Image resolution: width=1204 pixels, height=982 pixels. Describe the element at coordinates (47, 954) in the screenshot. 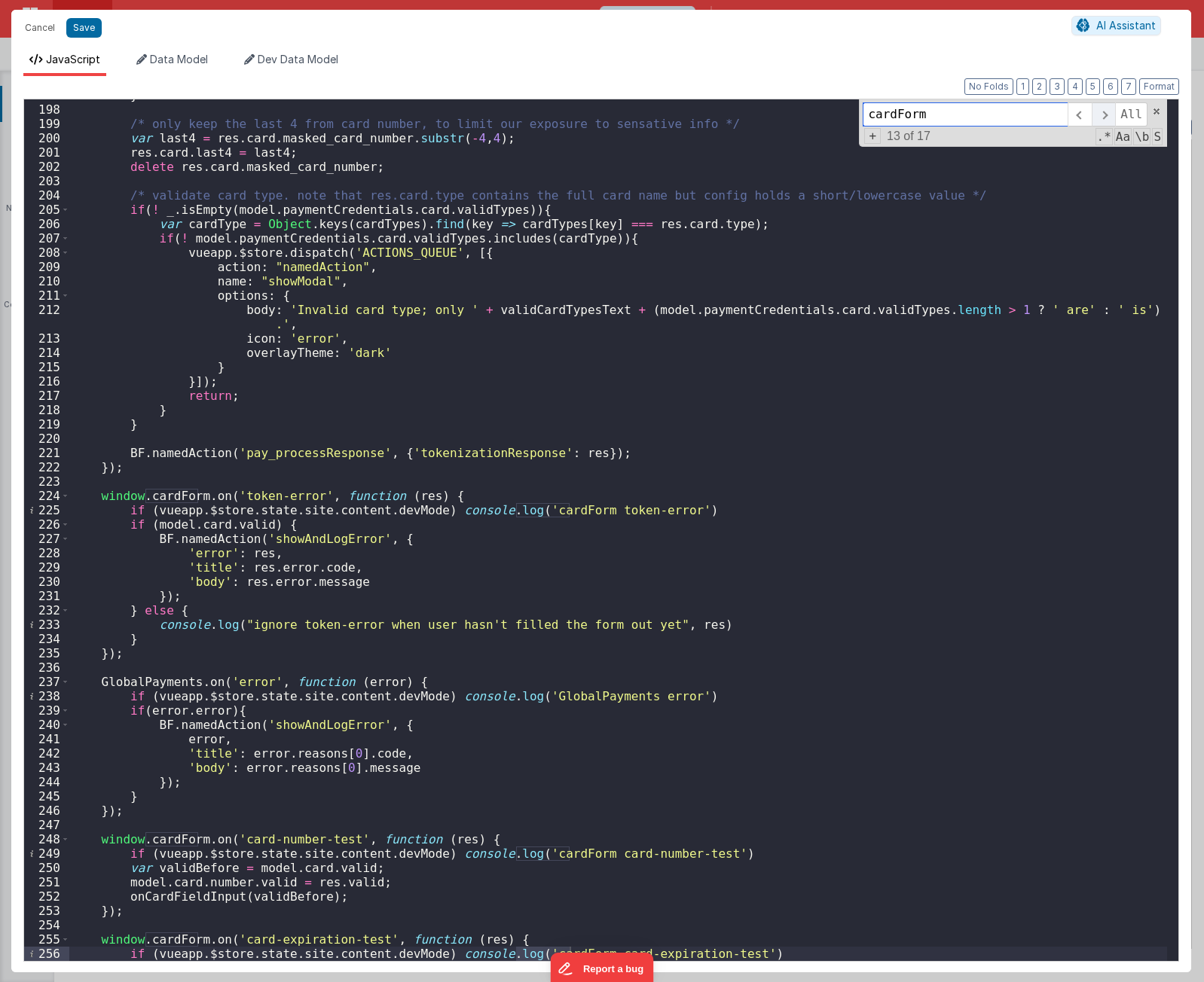

I see `div: 256` at that location.